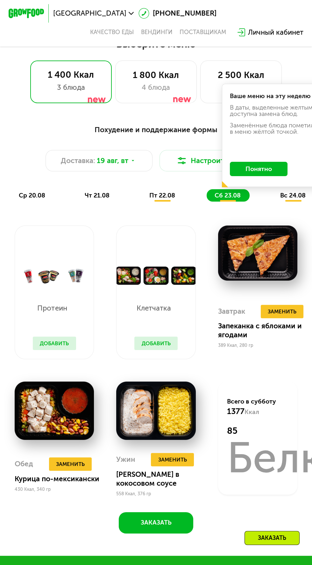  I want to click on div: Завтрак, so click(232, 312).